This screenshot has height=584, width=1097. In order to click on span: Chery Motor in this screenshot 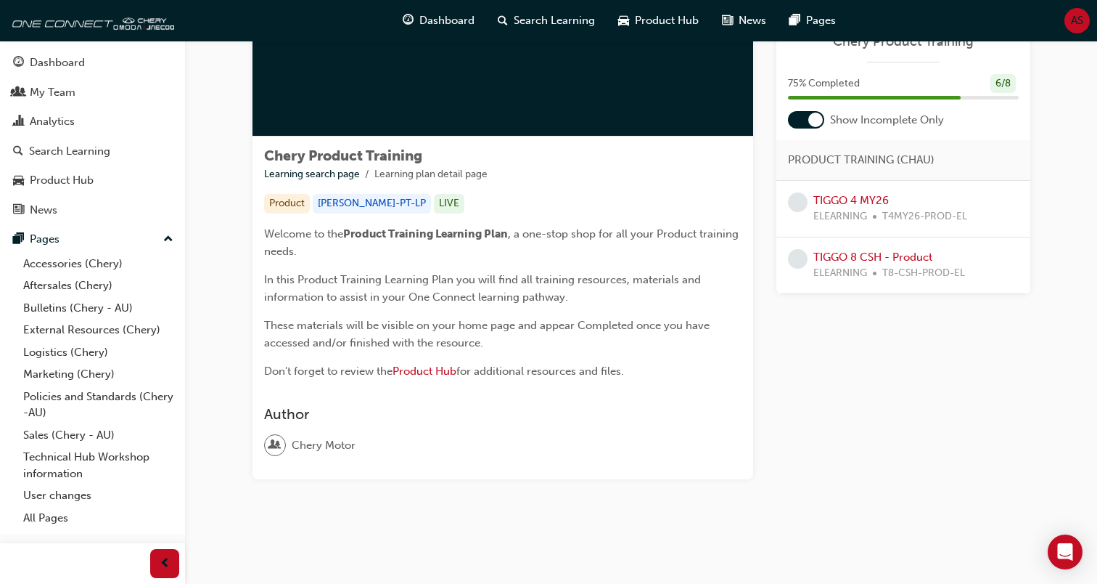, I will do `click(324, 445)`.